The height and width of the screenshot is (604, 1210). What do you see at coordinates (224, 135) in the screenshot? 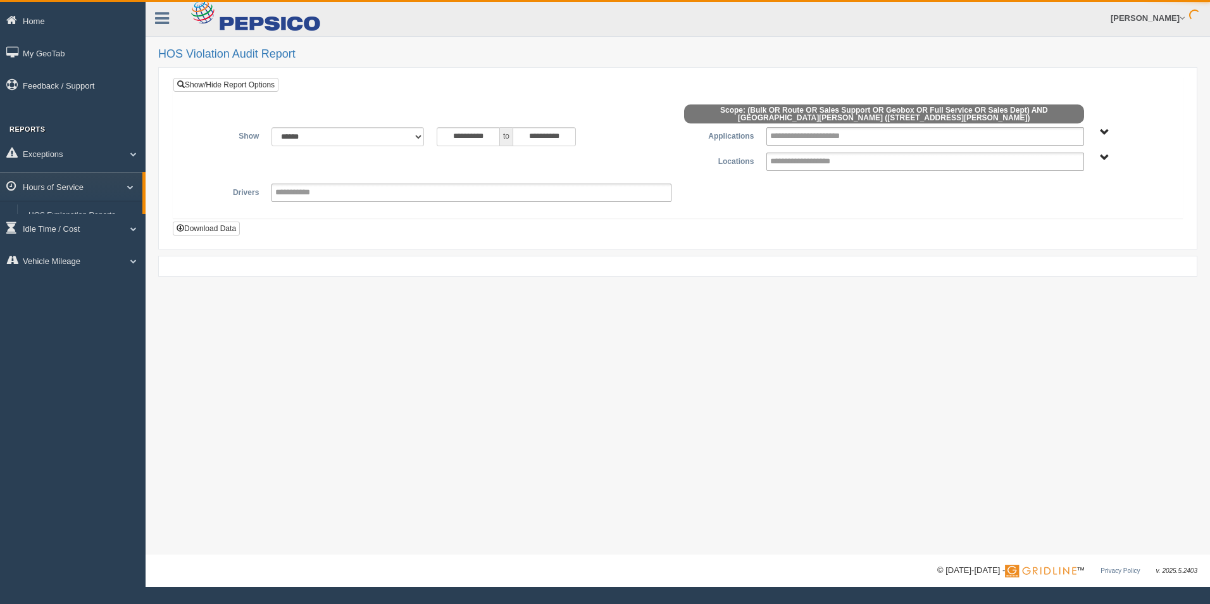
I see `label: Show` at bounding box center [224, 135].